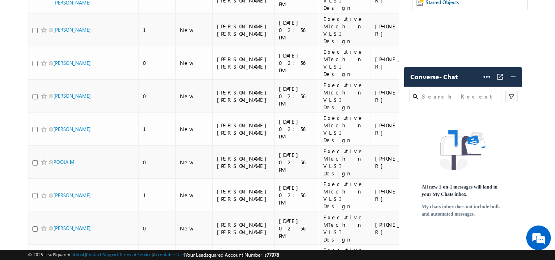 The height and width of the screenshot is (260, 555). What do you see at coordinates (24, 49) in the screenshot?
I see `img: d_60004797649_company_0_60004797649` at bounding box center [24, 49].